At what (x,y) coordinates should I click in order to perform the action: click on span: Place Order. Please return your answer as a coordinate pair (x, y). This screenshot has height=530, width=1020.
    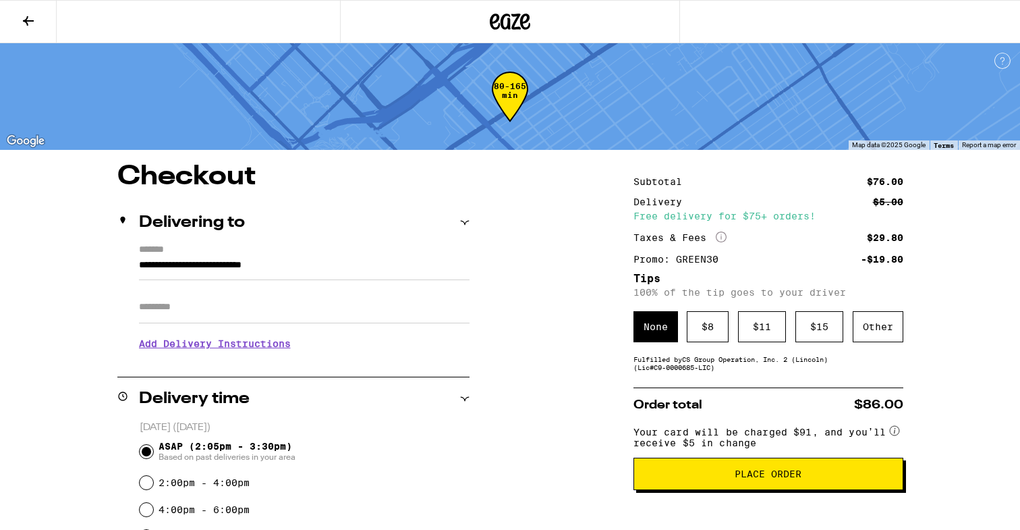
    Looking at the image, I should click on (768, 474).